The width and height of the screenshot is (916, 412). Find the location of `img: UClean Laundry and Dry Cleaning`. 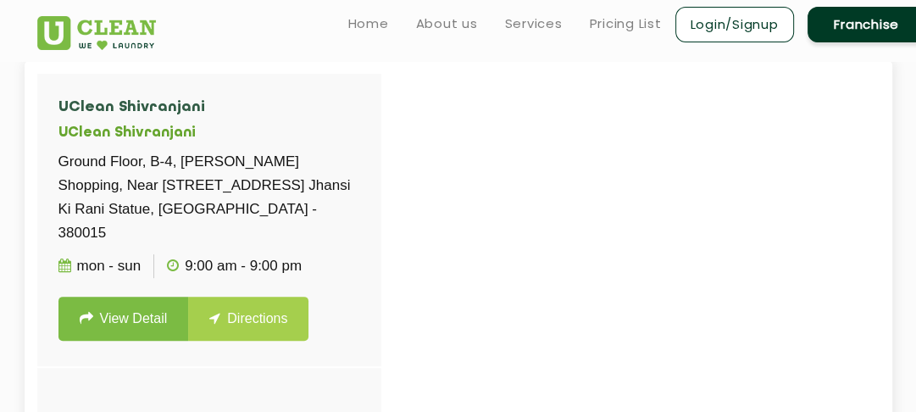

img: UClean Laundry and Dry Cleaning is located at coordinates (97, 33).